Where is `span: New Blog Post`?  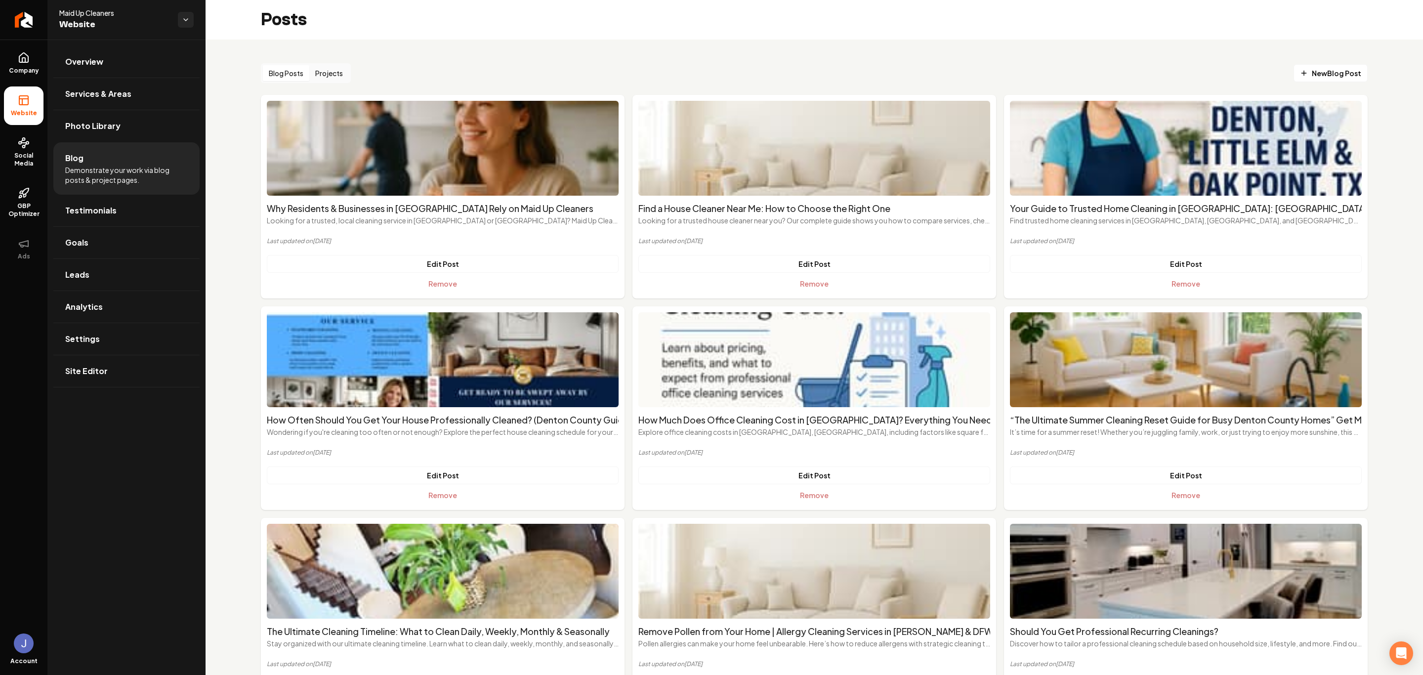
span: New Blog Post is located at coordinates (1330, 73).